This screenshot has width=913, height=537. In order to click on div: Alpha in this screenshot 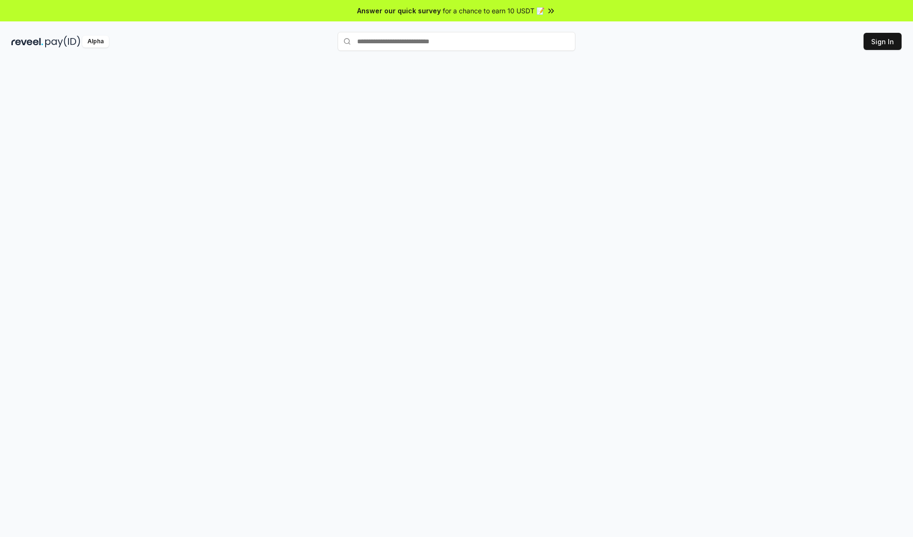, I will do `click(96, 41)`.